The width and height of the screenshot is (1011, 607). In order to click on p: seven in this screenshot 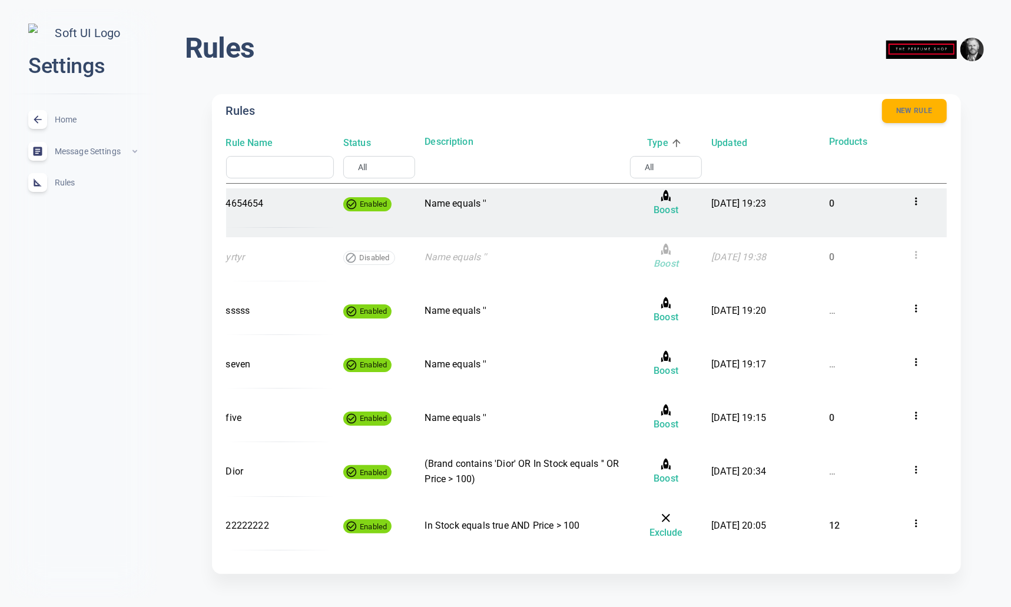, I will do `click(280, 364)`.